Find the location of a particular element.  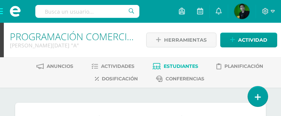

a: Conferencias is located at coordinates (180, 79).